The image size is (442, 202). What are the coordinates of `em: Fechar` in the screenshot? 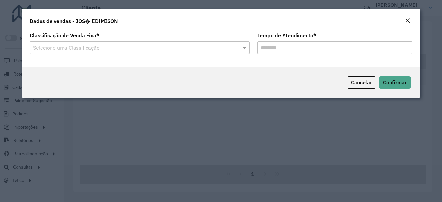 It's located at (408, 21).